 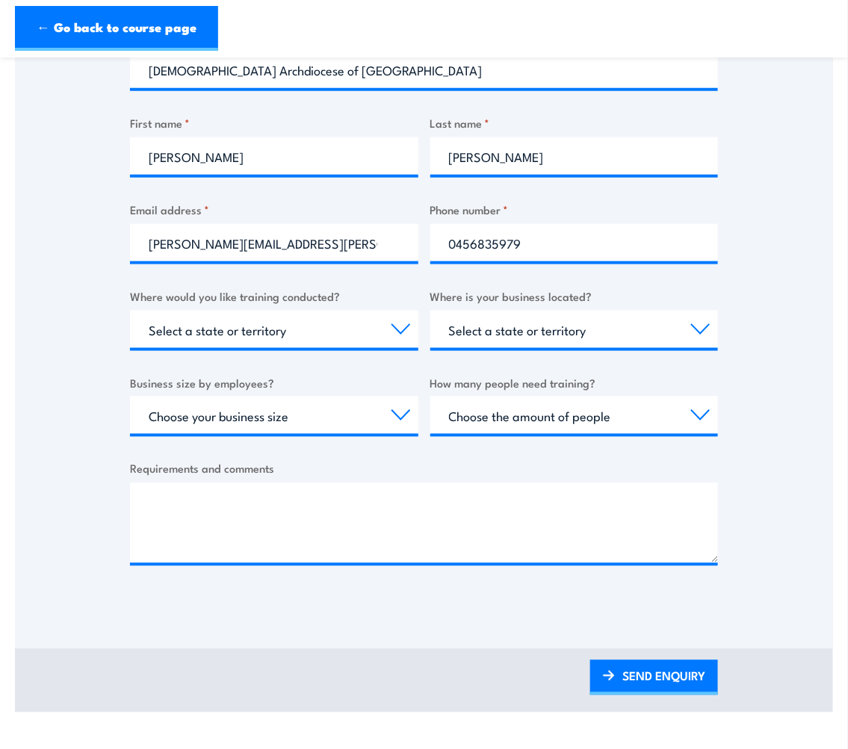 What do you see at coordinates (274, 382) in the screenshot?
I see `label: Business size by employees?` at bounding box center [274, 382].